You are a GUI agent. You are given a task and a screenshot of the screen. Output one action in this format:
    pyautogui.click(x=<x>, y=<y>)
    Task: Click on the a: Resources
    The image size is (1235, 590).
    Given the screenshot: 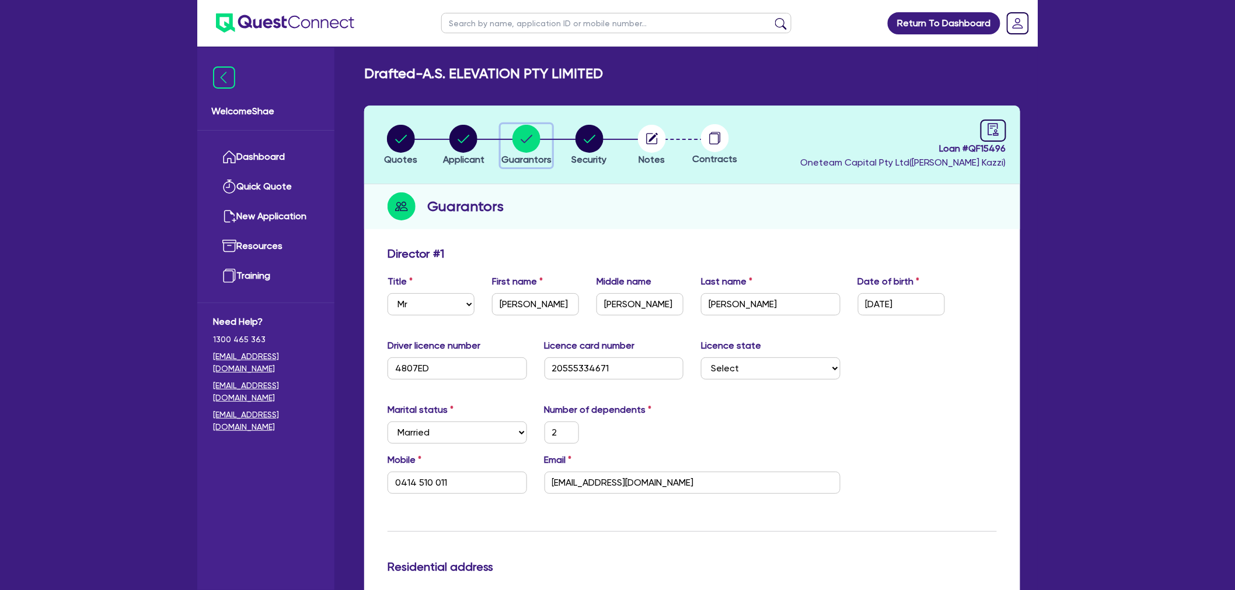 What is the action you would take?
    pyautogui.click(x=265, y=246)
    